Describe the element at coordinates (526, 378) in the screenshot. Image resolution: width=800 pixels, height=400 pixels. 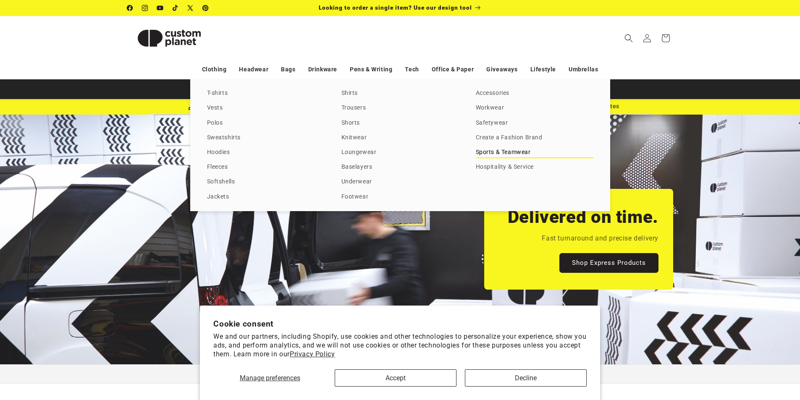
I see `button: Decline` at that location.